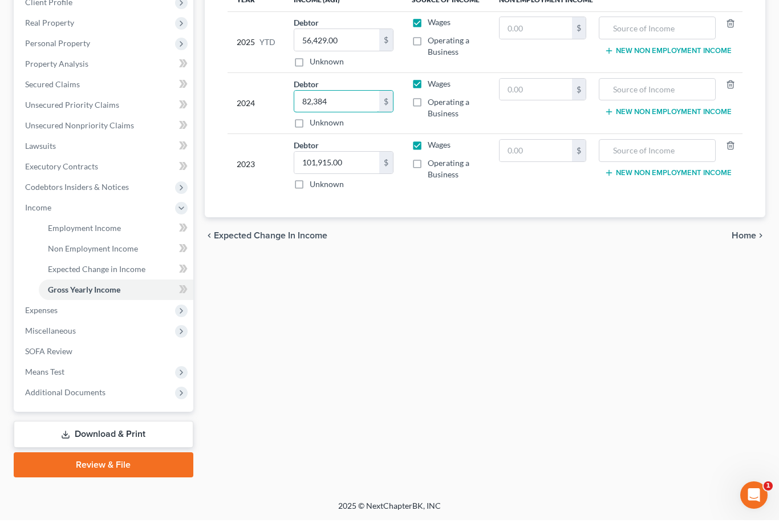 The width and height of the screenshot is (779, 523). What do you see at coordinates (256, 44) in the screenshot?
I see `div: 2025` at bounding box center [256, 44].